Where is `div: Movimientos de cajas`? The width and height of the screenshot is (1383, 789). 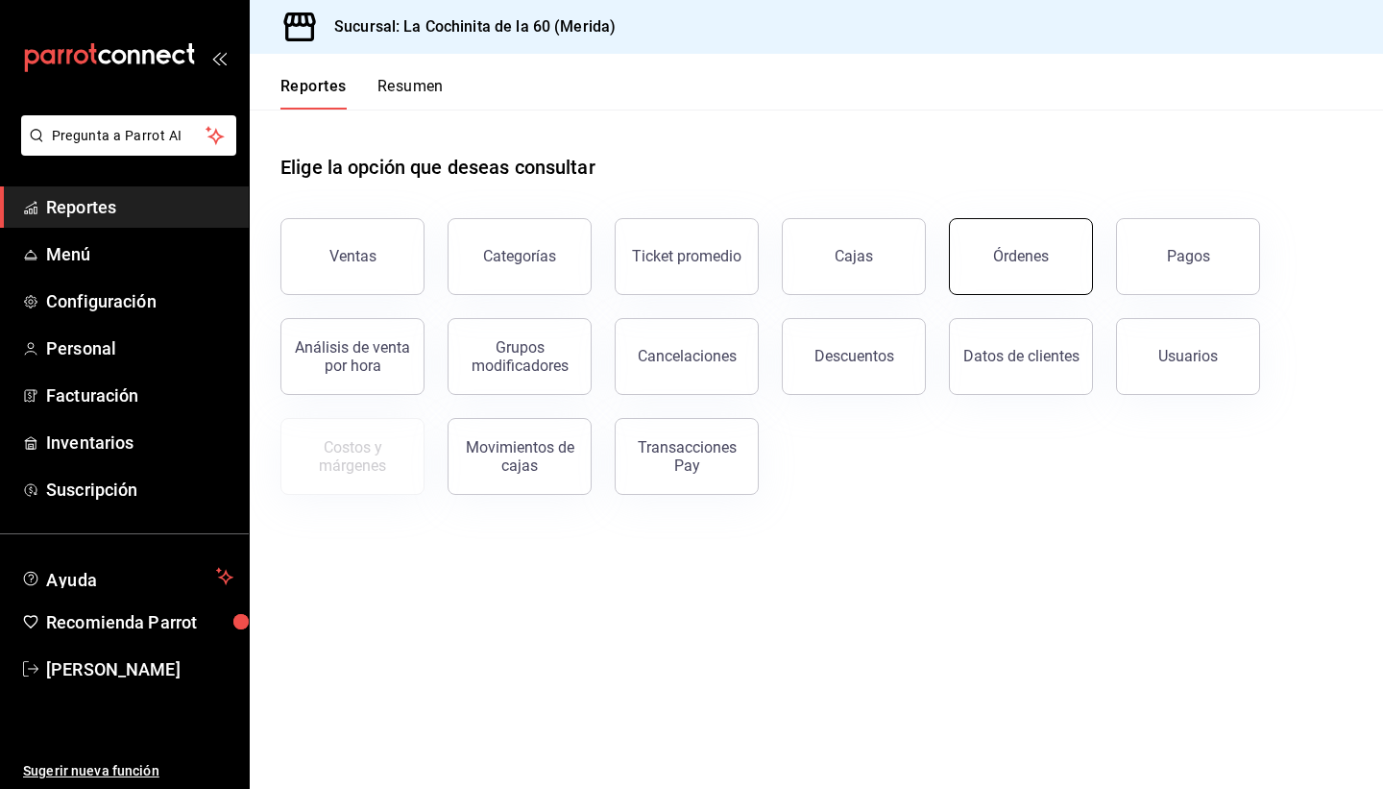 div: Movimientos de cajas is located at coordinates (520, 456).